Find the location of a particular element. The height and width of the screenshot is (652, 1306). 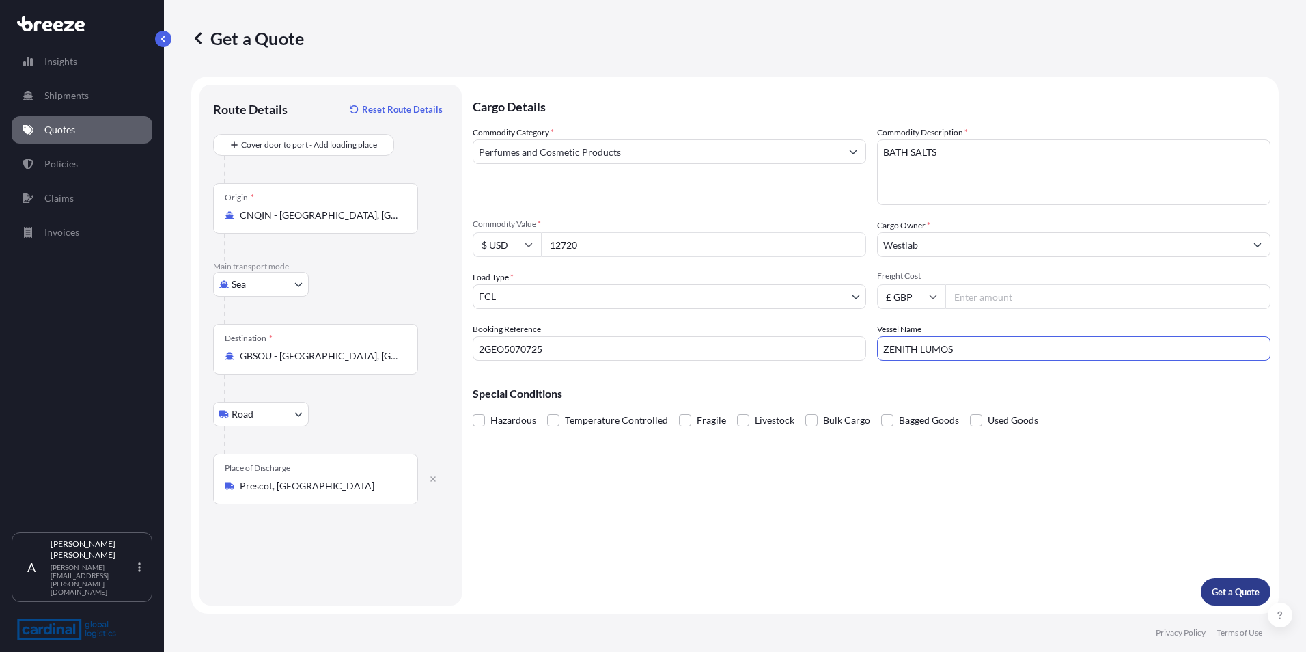

input: Origin is located at coordinates (320, 215).